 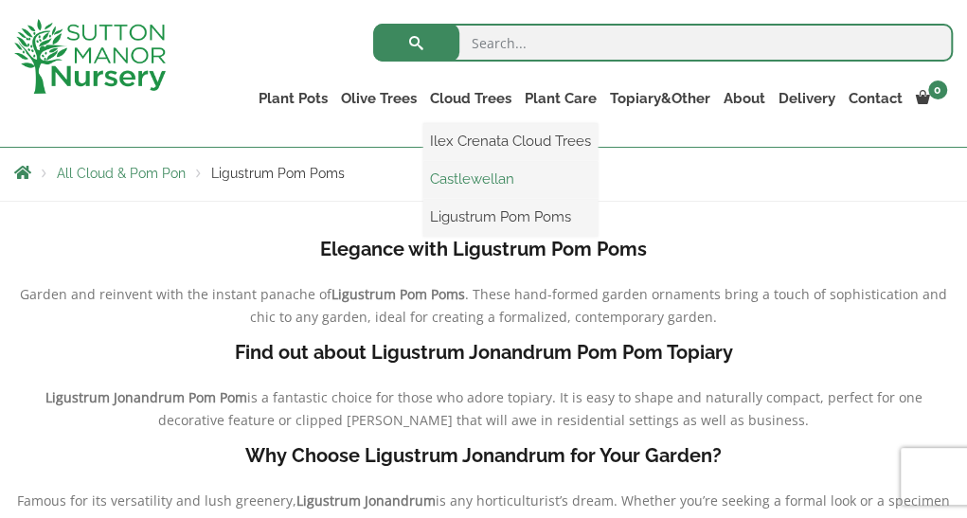 What do you see at coordinates (483, 456) in the screenshot?
I see `b: Why Choose Ligustrum Jonandrum for Your Garden?` at bounding box center [483, 456].